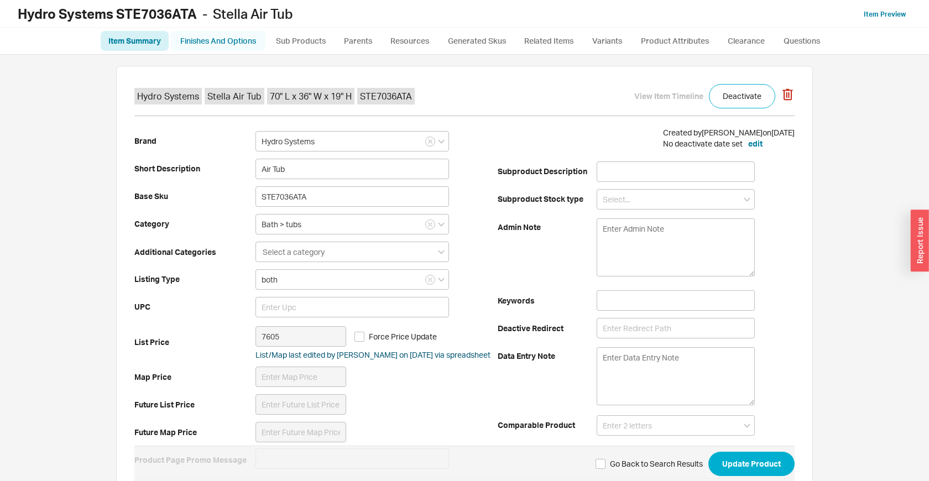  What do you see at coordinates (752, 464) in the screenshot?
I see `button: Update Product` at bounding box center [752, 464].